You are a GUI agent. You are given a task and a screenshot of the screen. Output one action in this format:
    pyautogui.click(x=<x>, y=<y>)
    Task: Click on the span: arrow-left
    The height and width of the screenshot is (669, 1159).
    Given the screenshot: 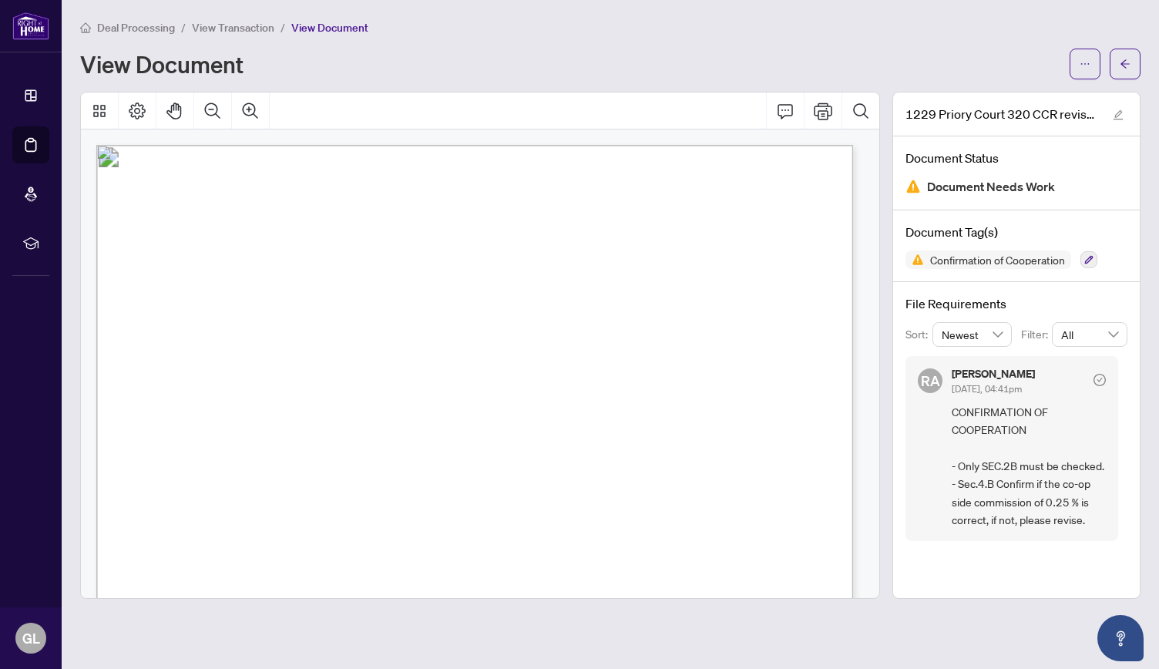 What is the action you would take?
    pyautogui.click(x=1125, y=64)
    